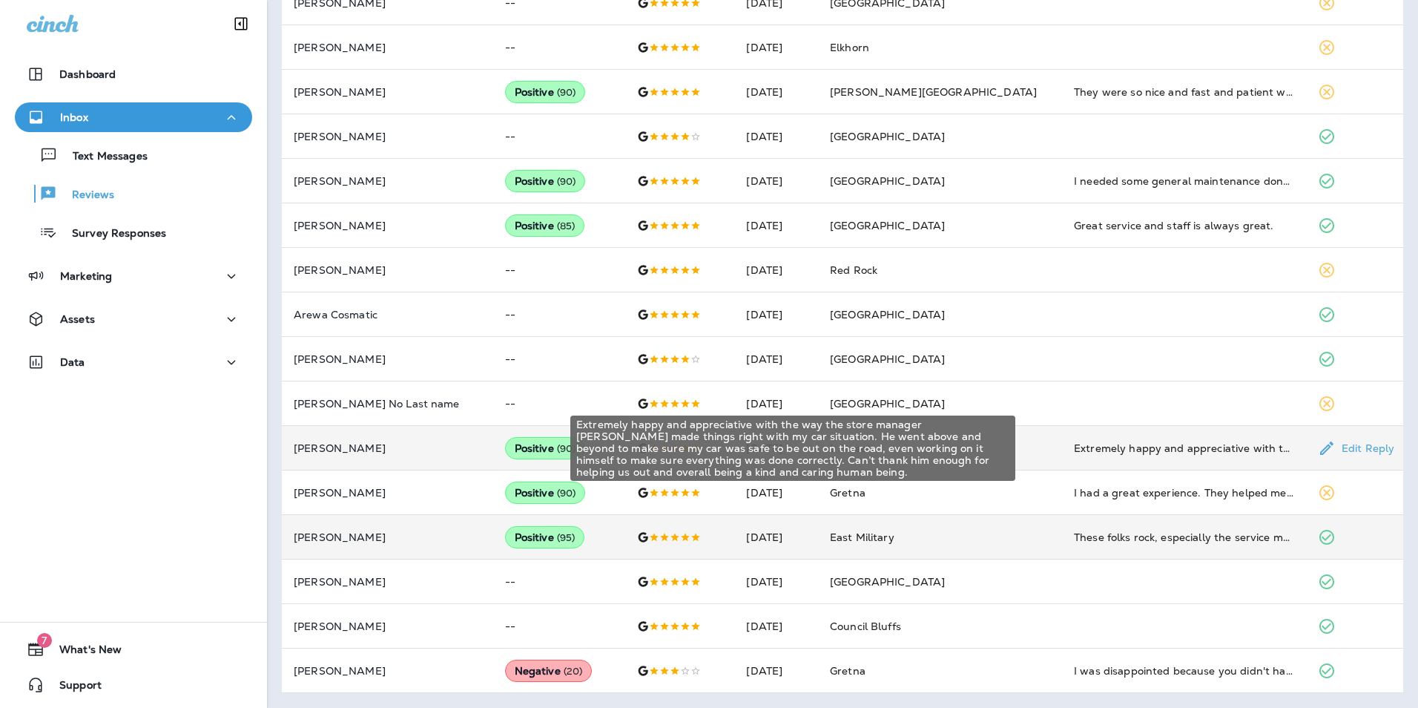  Describe the element at coordinates (1184, 537) in the screenshot. I see `div: These folks rock, especially the service manager!` at that location.